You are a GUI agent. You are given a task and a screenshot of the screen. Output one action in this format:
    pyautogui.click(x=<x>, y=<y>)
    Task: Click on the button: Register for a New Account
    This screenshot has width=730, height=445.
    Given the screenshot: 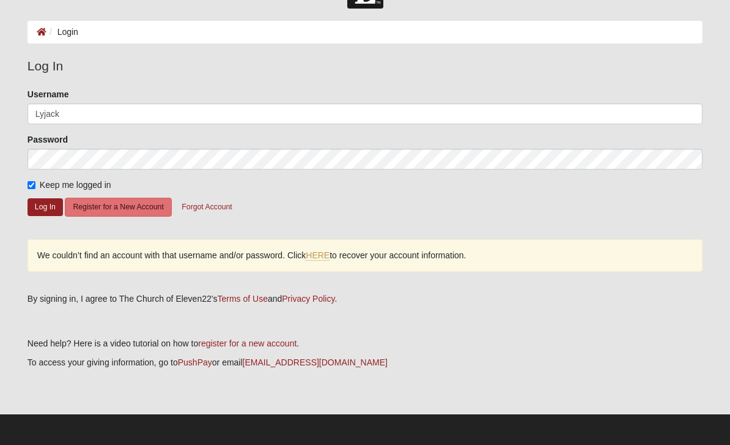 What is the action you would take?
    pyautogui.click(x=118, y=207)
    